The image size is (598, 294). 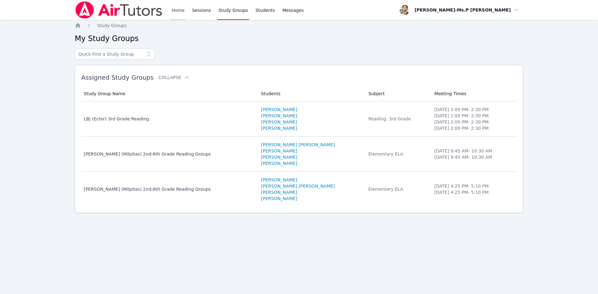 I want to click on th: Study Group Name, so click(x=169, y=94).